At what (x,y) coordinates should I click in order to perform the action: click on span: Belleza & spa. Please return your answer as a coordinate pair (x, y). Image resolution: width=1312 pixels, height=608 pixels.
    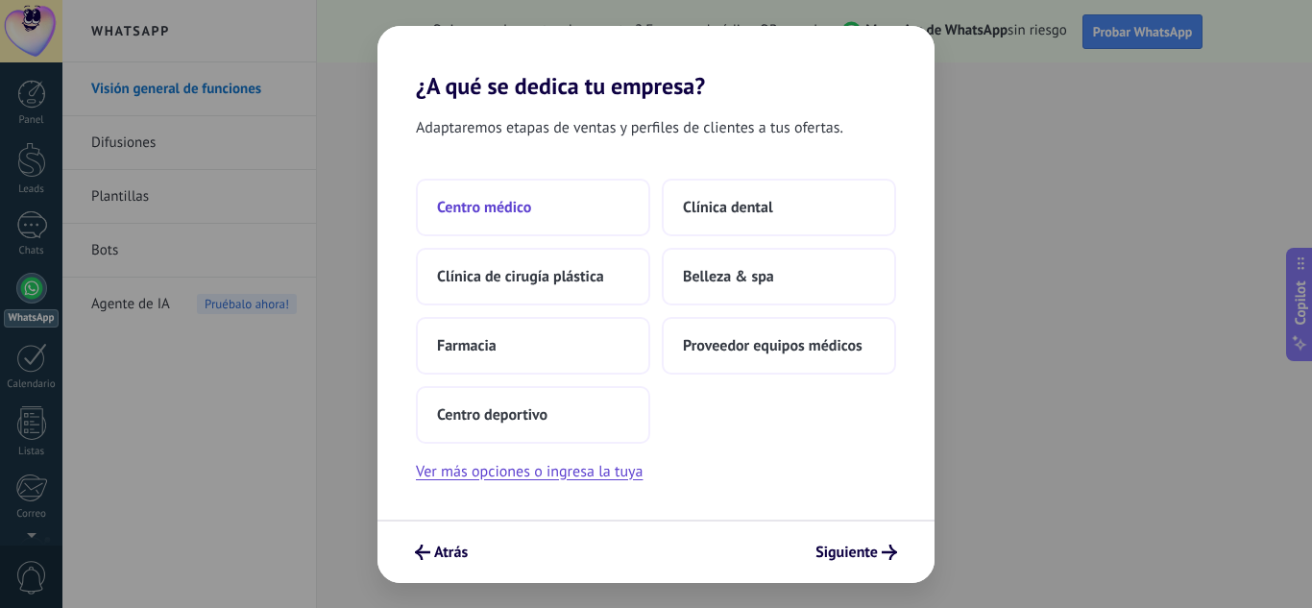
    Looking at the image, I should click on (728, 277).